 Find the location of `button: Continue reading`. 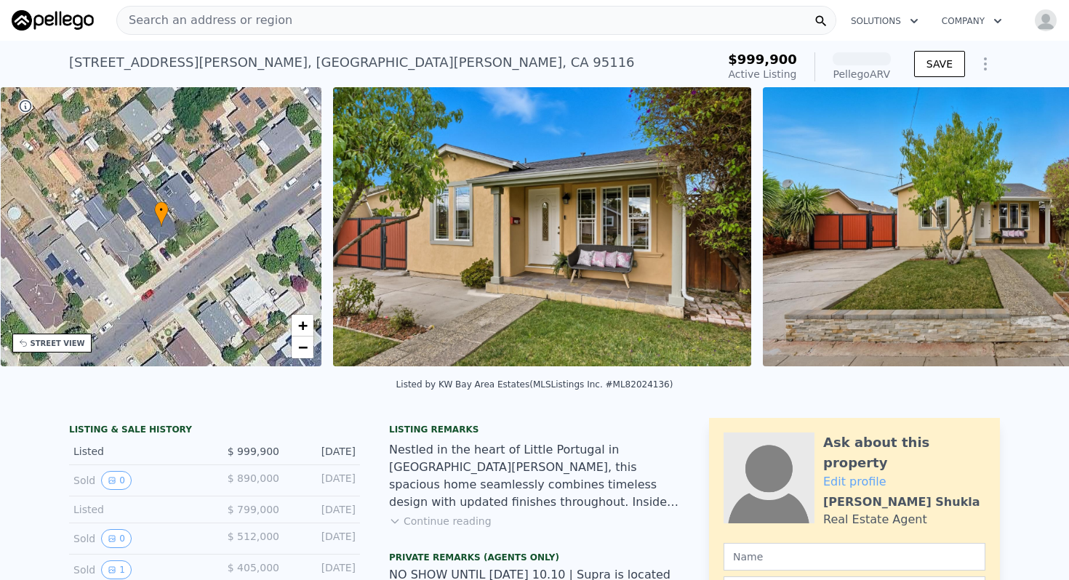

button: Continue reading is located at coordinates (440, 522).